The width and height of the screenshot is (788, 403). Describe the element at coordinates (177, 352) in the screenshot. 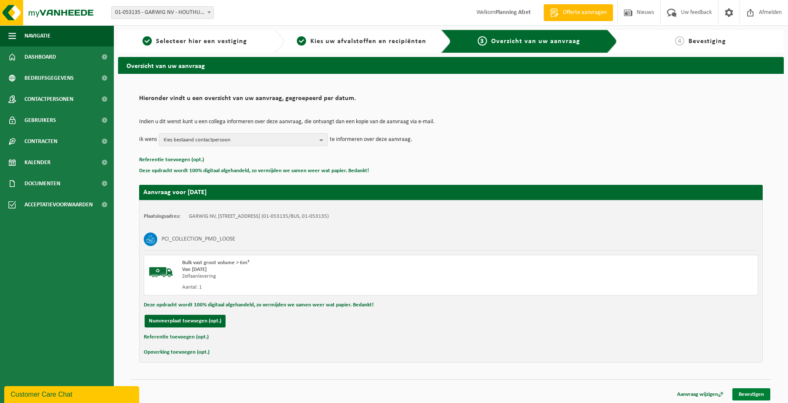

I see `button: Opmerking toevoegen (opt.)` at that location.